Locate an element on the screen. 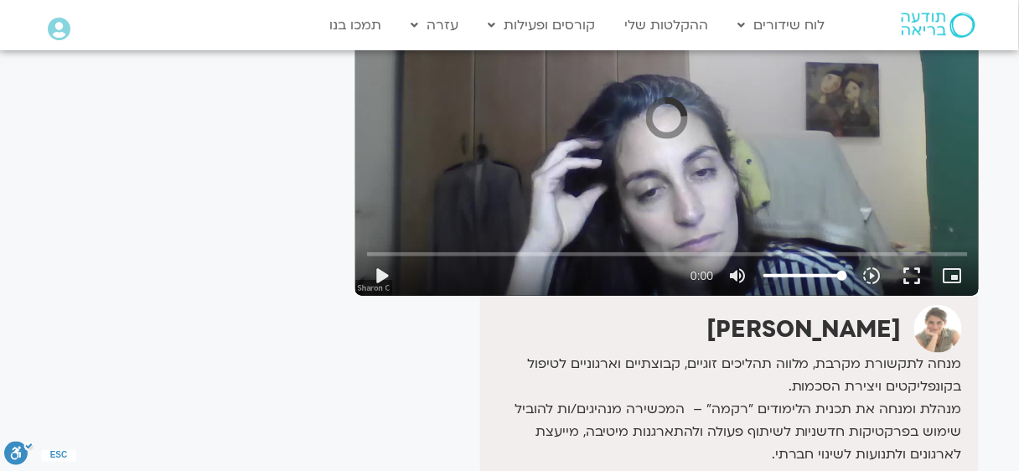 The image size is (1019, 471). p: מנהלת ומנחה את תכנית הלימודים "רקמה" – המכשירה מנהיגים/ות להוביל שימוש בפרקטיקות חדשניות לשיתוף פ... is located at coordinates (723, 432).